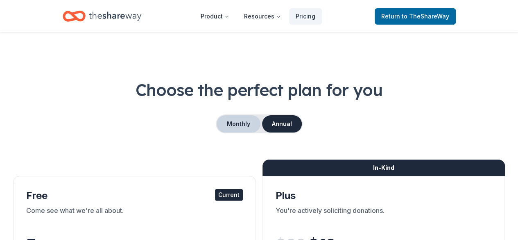 The image size is (518, 240). What do you see at coordinates (263, 16) in the screenshot?
I see `button: Resources` at bounding box center [263, 16].